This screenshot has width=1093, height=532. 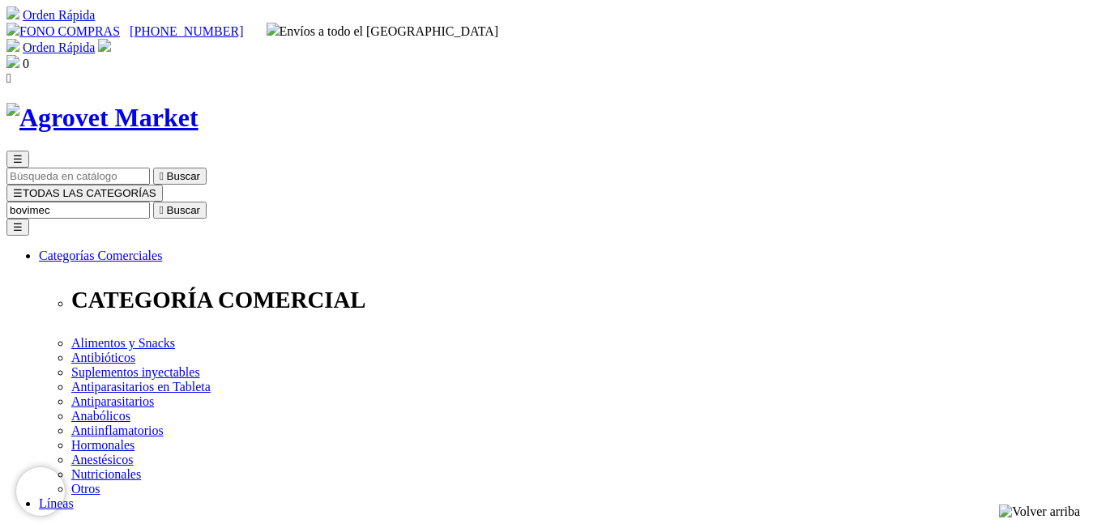 What do you see at coordinates (13, 29) in the screenshot?
I see `img: phone.svg` at bounding box center [13, 29].